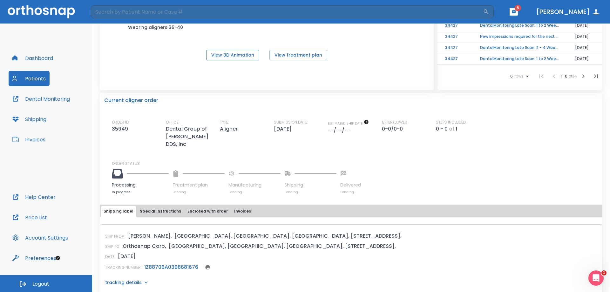 Image resolution: width=610 pixels, height=292 pixels. What do you see at coordinates (118, 211) in the screenshot?
I see `button: Shipping label` at bounding box center [118, 211].